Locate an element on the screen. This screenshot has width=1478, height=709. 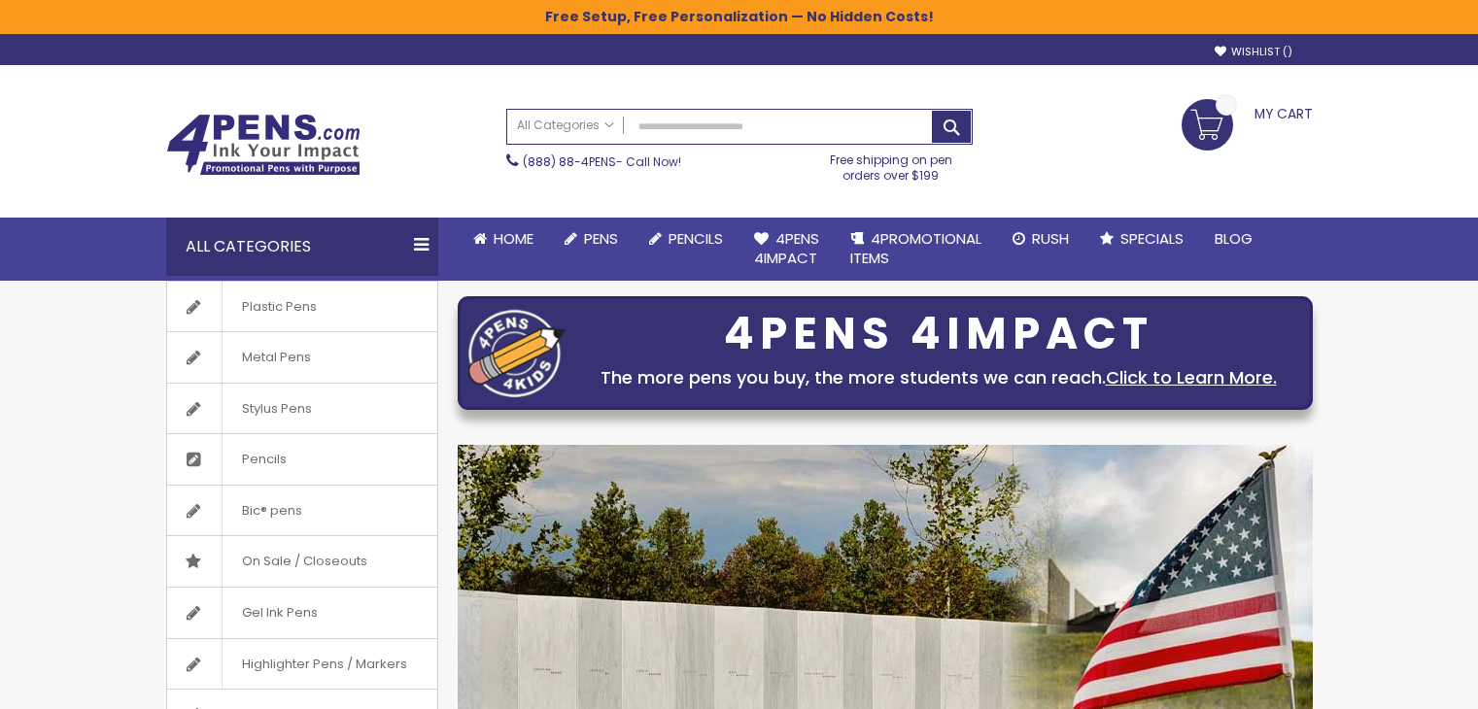
span: On Sale / Closeouts is located at coordinates (304, 562).